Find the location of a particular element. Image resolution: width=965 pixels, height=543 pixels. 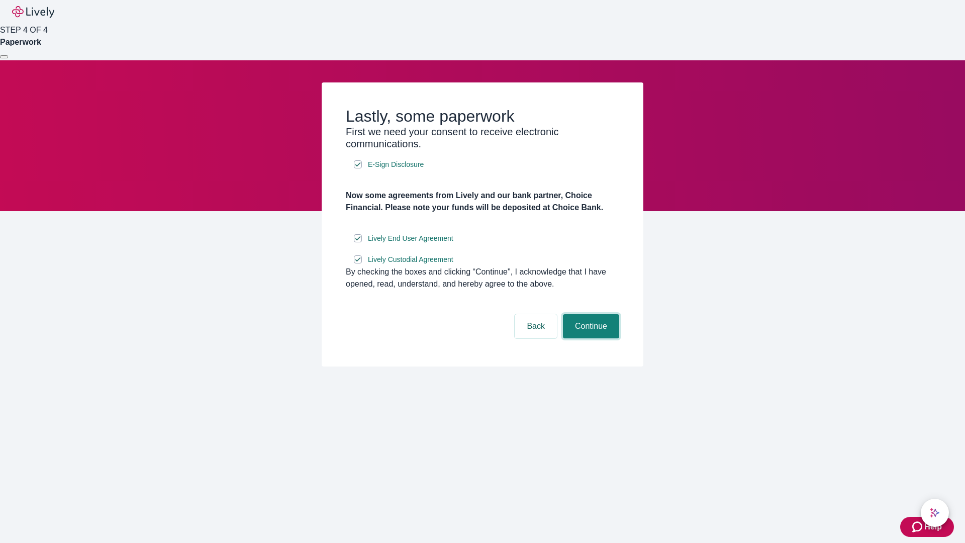

button: Zendesk support iconHelp is located at coordinates (927, 527).